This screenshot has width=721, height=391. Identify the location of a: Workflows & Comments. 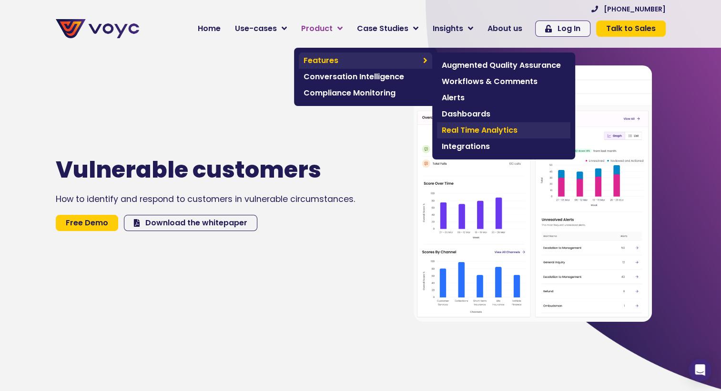
(504, 82).